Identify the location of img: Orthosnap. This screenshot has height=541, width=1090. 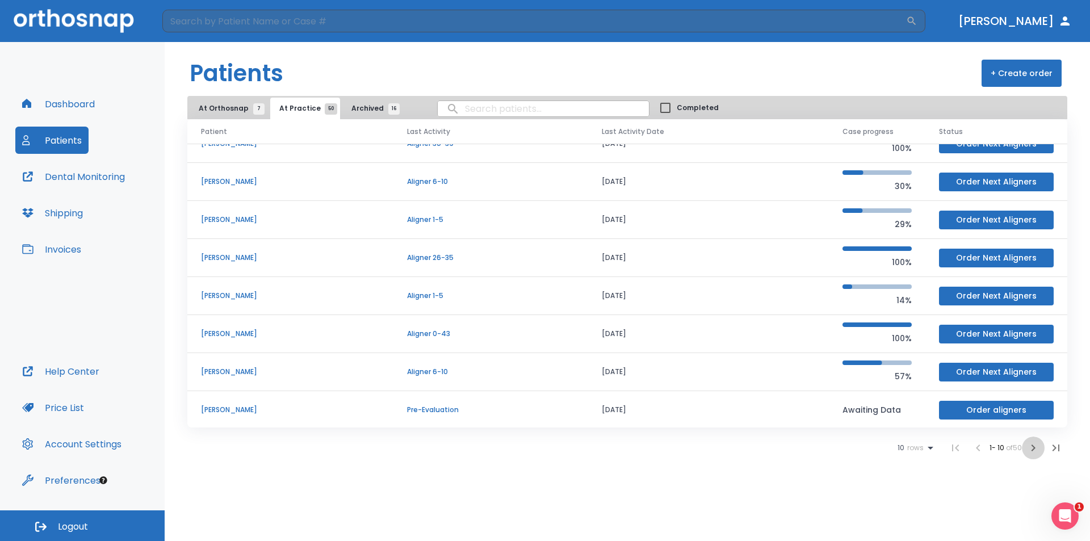
(74, 20).